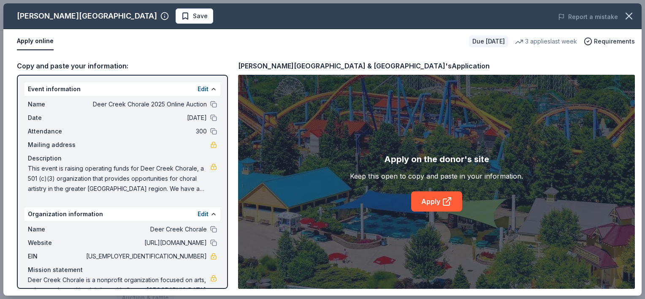 The image size is (645, 299). What do you see at coordinates (436, 159) in the screenshot?
I see `div: Apply on the donor's site` at bounding box center [436, 159].